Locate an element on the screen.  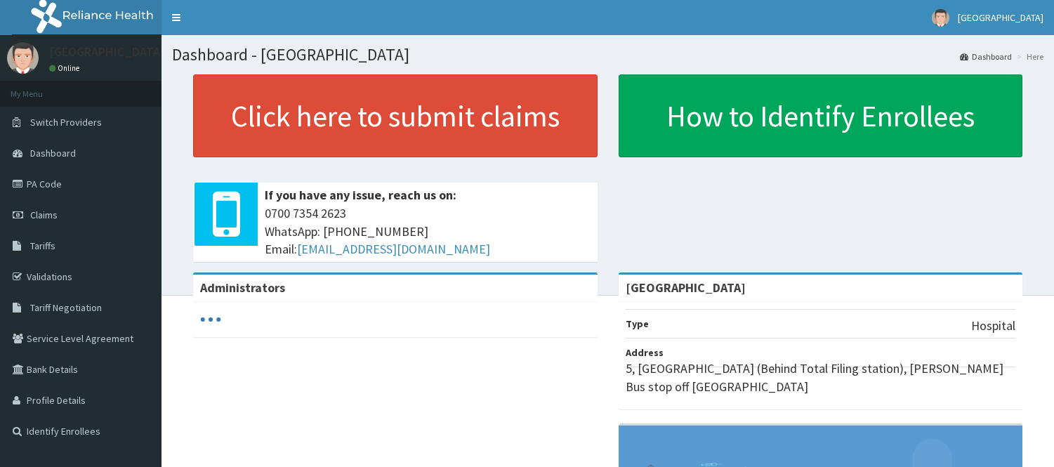
span: Tariff Negotiation is located at coordinates (66, 307).